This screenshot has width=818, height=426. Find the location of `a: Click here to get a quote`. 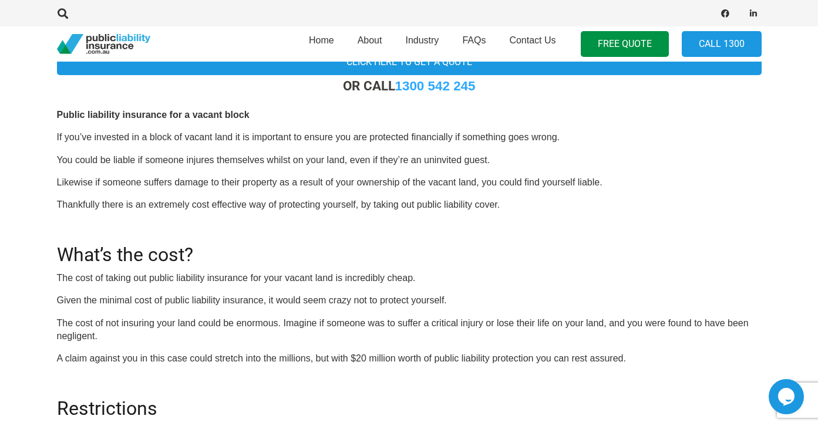

a: Click here to get a quote is located at coordinates (409, 62).